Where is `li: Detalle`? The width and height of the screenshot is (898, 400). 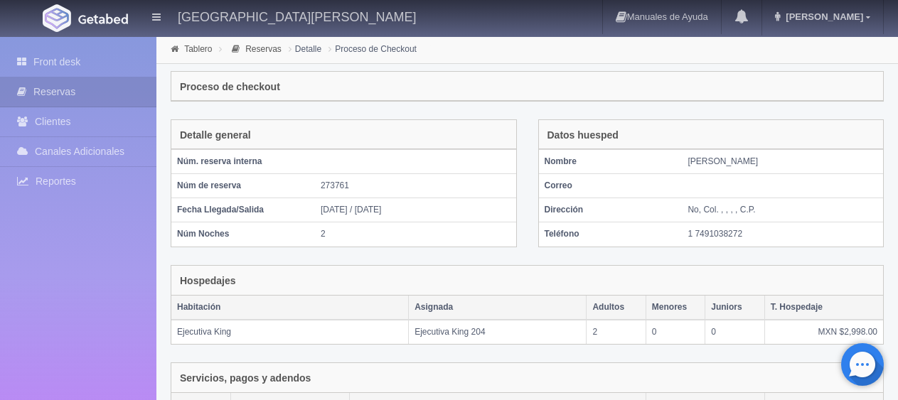
li: Detalle is located at coordinates (305, 48).